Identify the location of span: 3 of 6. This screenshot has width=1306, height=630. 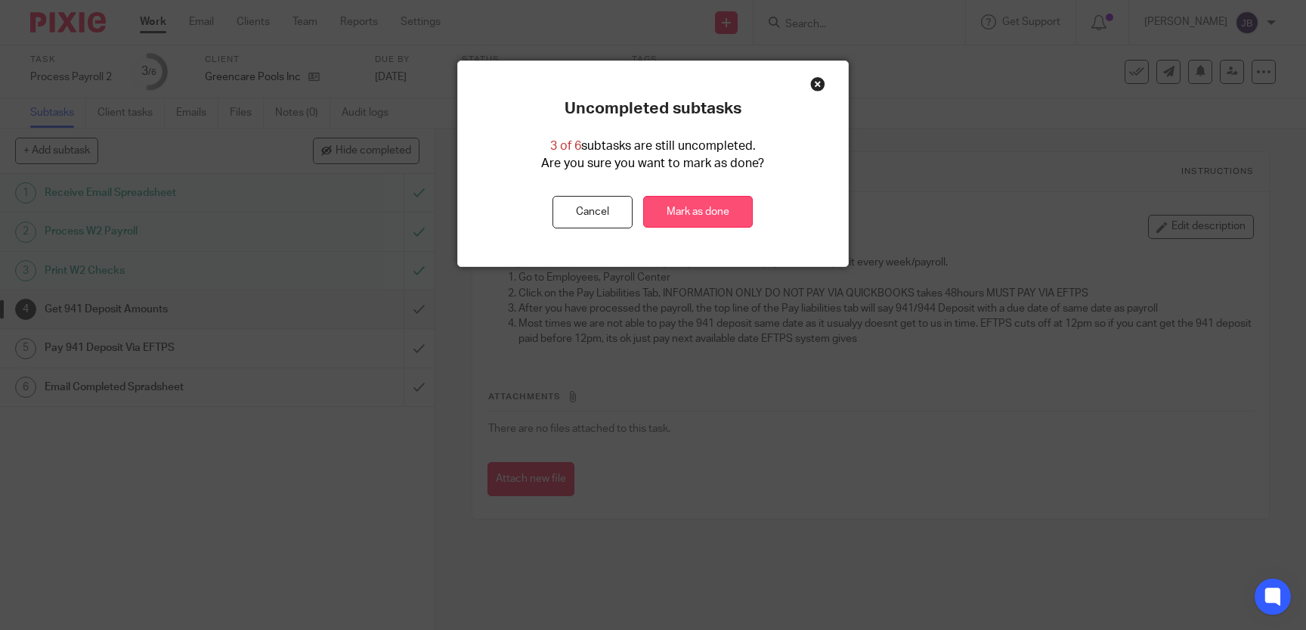
(565, 146).